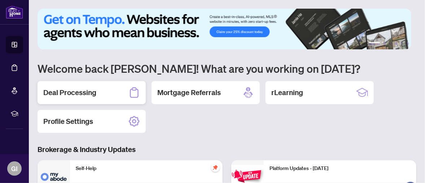 The width and height of the screenshot is (425, 183). Describe the element at coordinates (374, 44) in the screenshot. I see `button: 1` at that location.